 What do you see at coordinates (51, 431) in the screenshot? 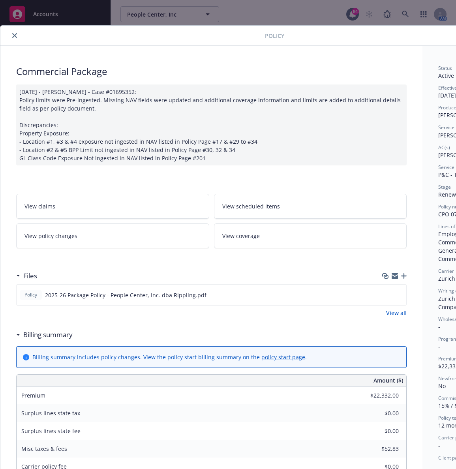
I see `span: Surplus lines state fee` at bounding box center [51, 431].